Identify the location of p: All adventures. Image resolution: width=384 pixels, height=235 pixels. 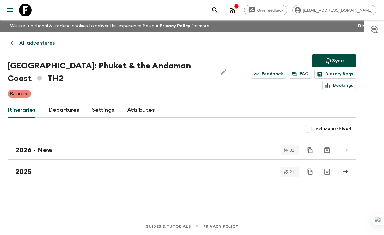
(37, 43).